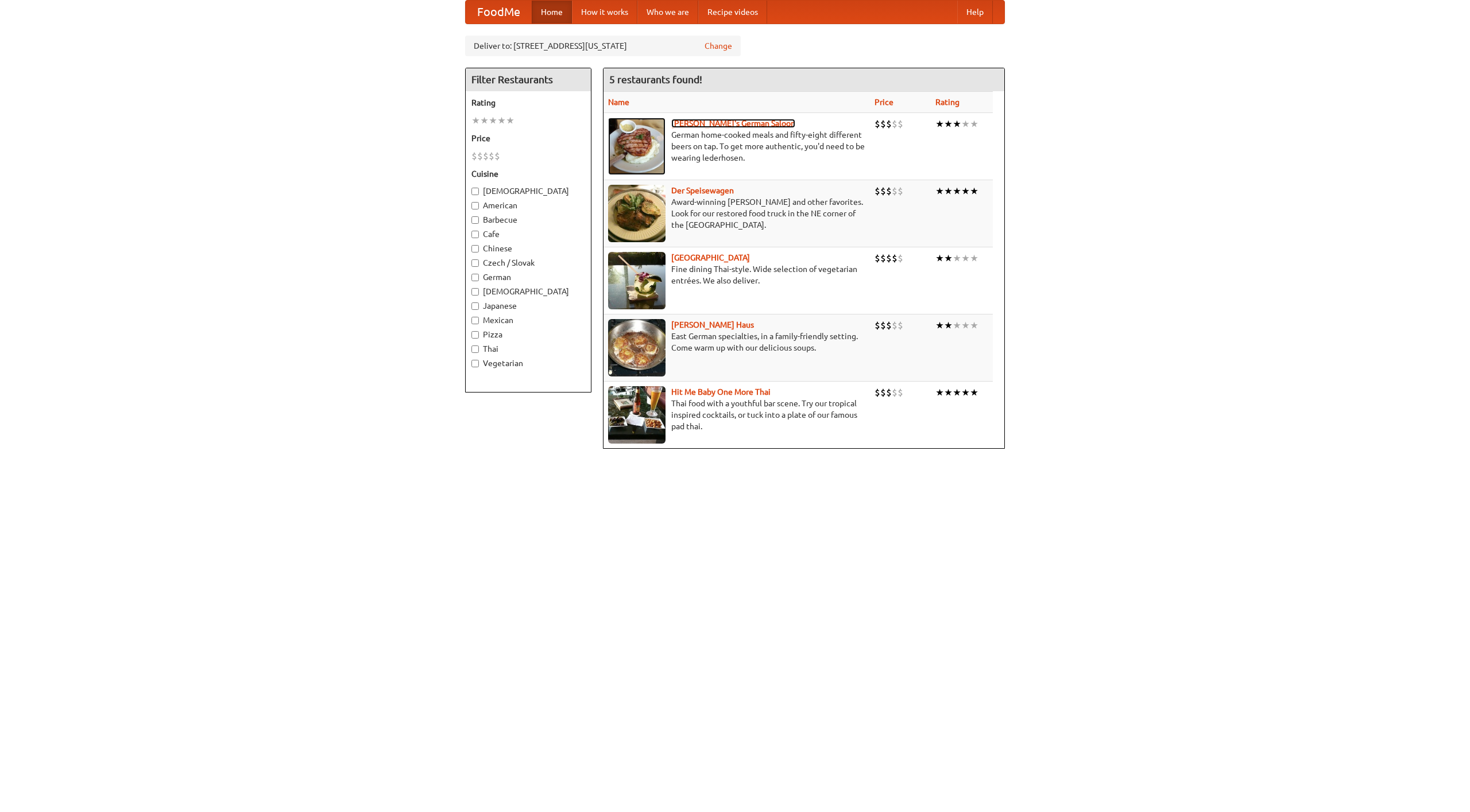 The image size is (1470, 812). Describe the element at coordinates (528, 174) in the screenshot. I see `h5: Cuisine` at that location.